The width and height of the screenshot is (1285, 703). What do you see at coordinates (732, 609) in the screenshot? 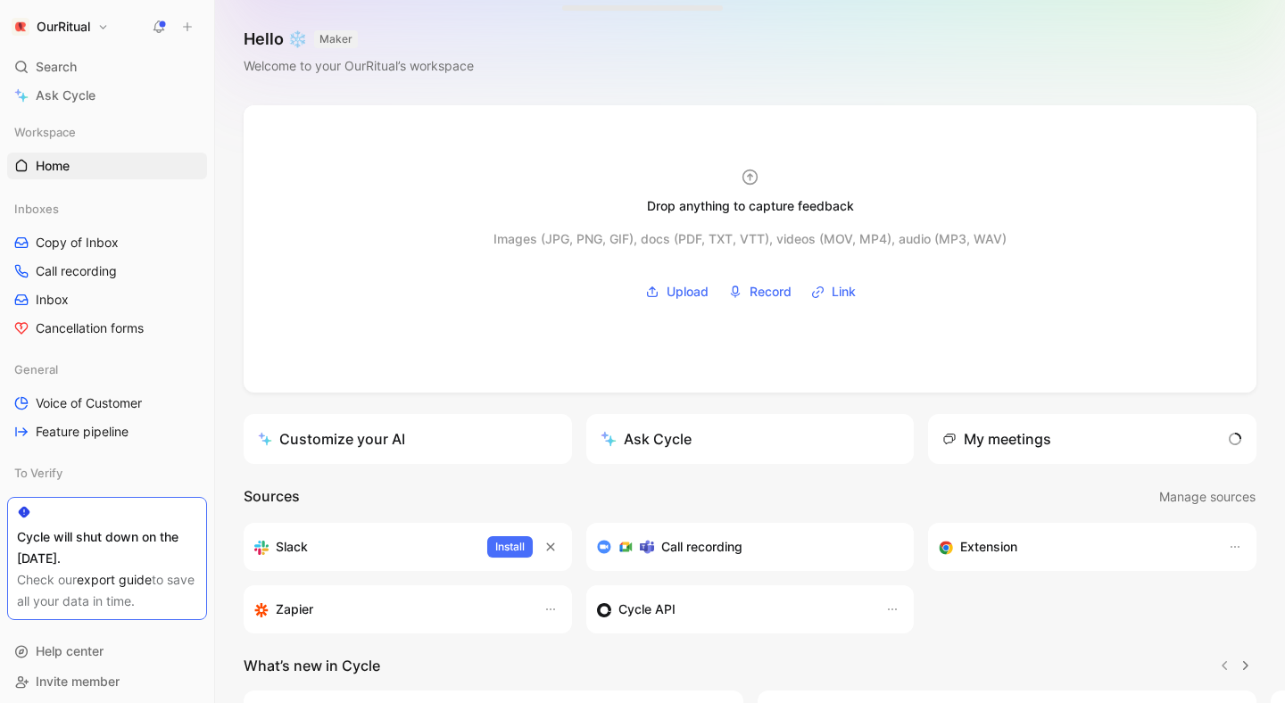
I see `div: Sync customers & send feedback from custom sources. Get inspired by our favorite use case` at bounding box center [732, 609].